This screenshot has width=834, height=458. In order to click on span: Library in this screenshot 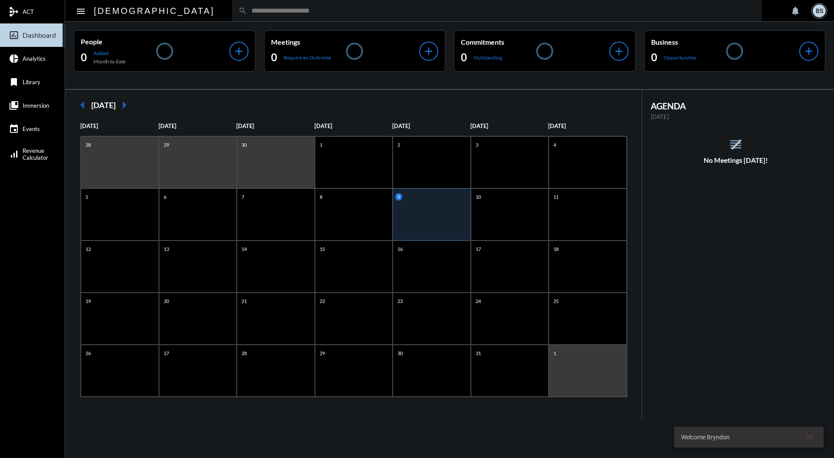, I will do `click(31, 82)`.